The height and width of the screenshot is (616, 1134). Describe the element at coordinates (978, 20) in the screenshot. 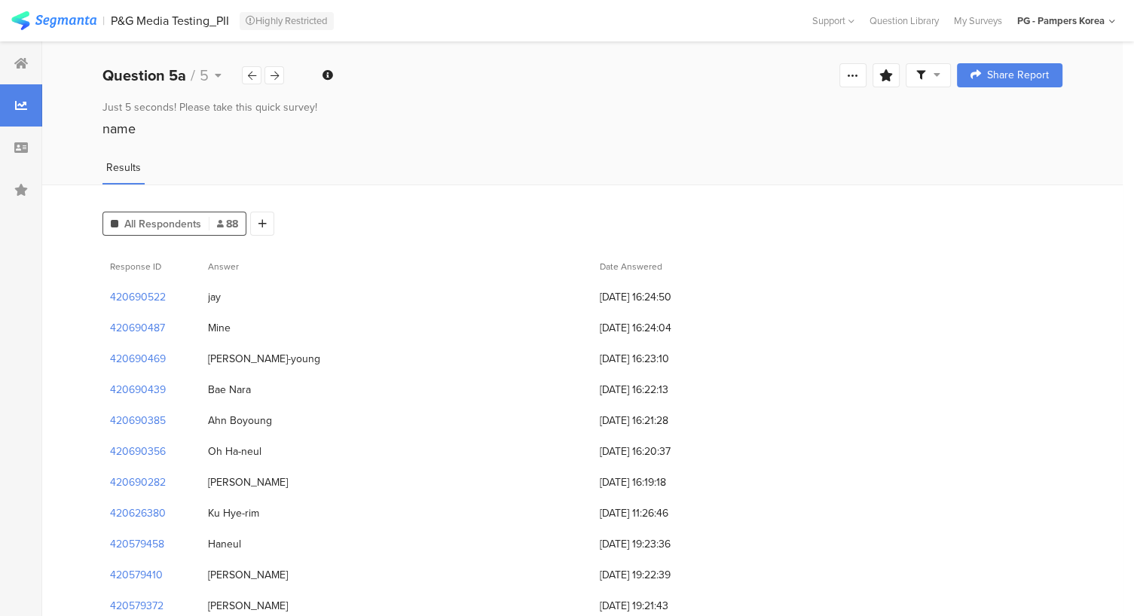

I see `a: My Surveys` at that location.